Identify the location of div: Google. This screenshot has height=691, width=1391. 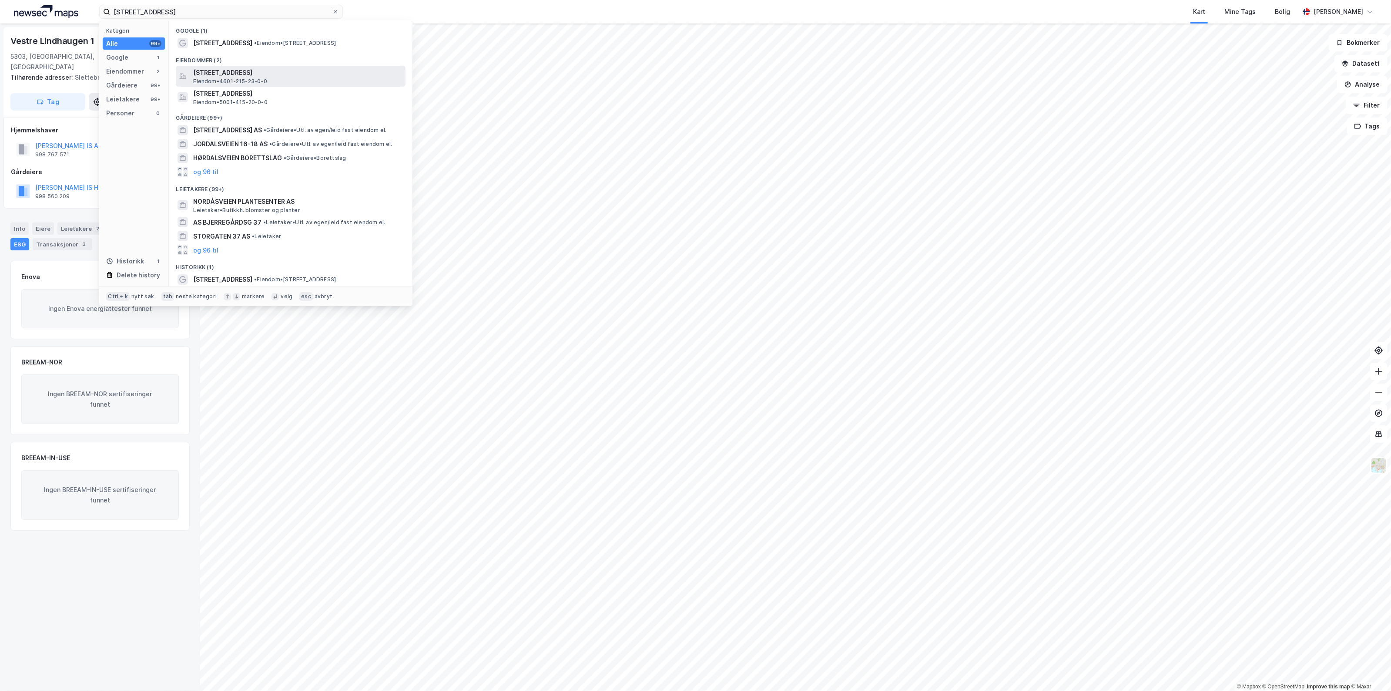
(117, 57).